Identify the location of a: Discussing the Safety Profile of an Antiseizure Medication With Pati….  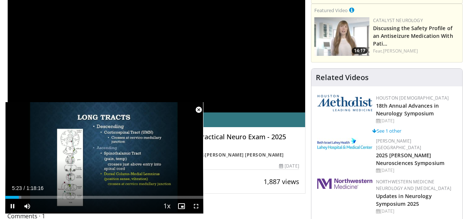
(413, 36).